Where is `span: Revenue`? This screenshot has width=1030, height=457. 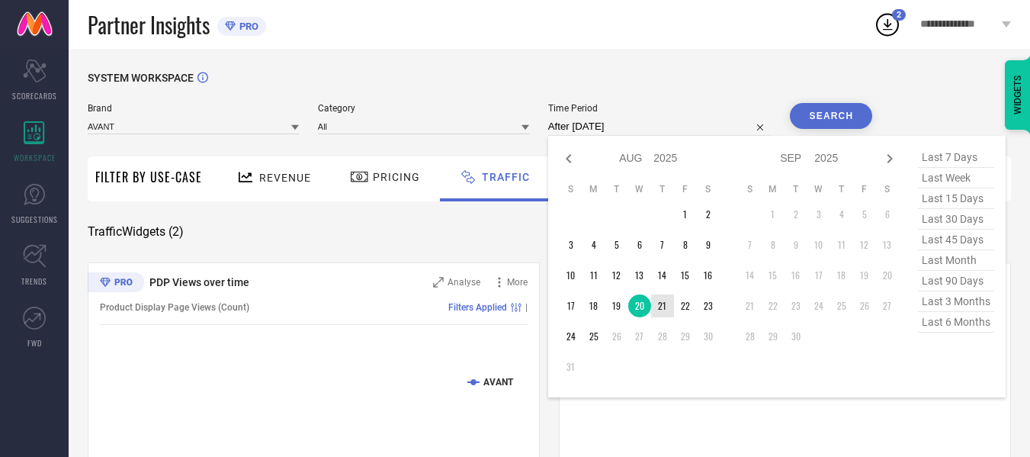 span: Revenue is located at coordinates (285, 178).